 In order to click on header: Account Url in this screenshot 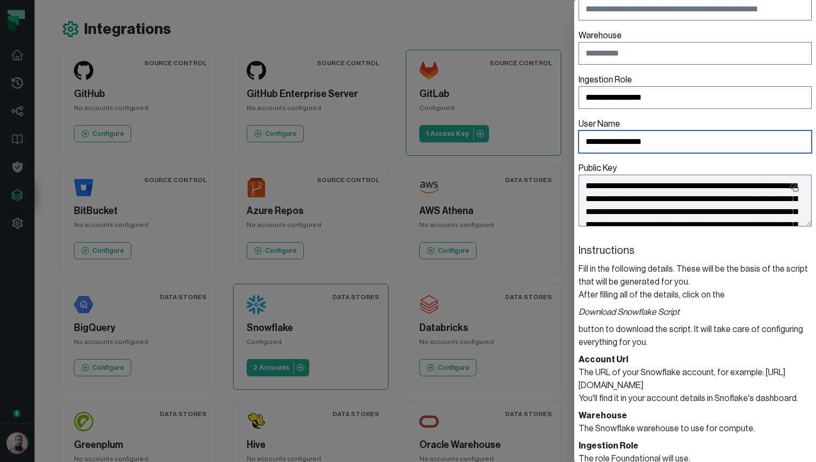, I will do `click(695, 360)`.